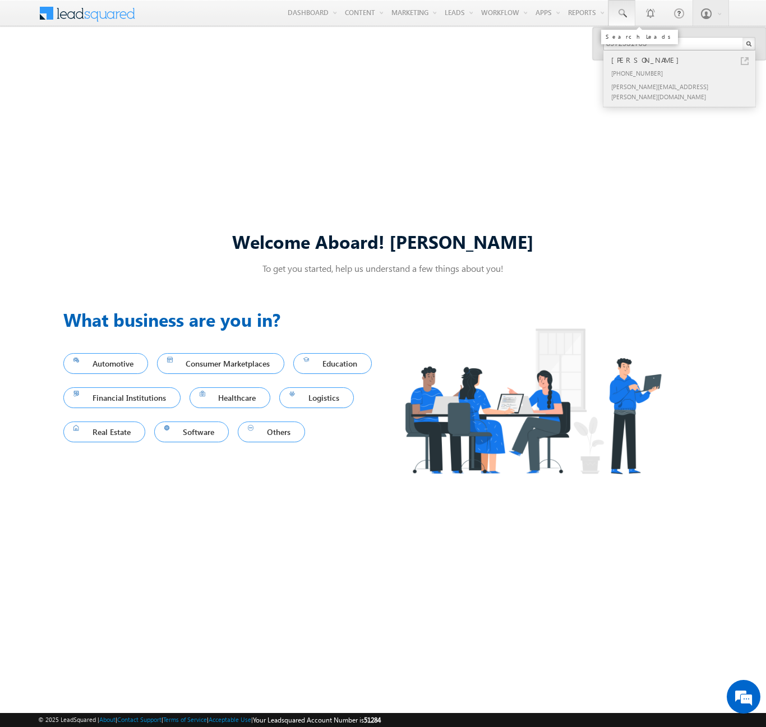 Image resolution: width=766 pixels, height=727 pixels. What do you see at coordinates (192, 432) in the screenshot?
I see `span: Software` at bounding box center [192, 432].